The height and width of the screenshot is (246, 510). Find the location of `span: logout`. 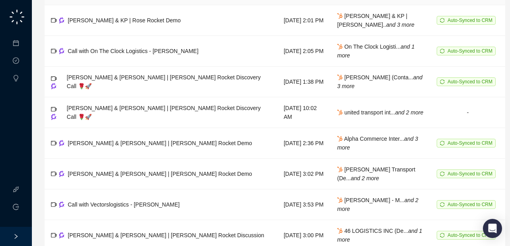

span: logout is located at coordinates (16, 207).